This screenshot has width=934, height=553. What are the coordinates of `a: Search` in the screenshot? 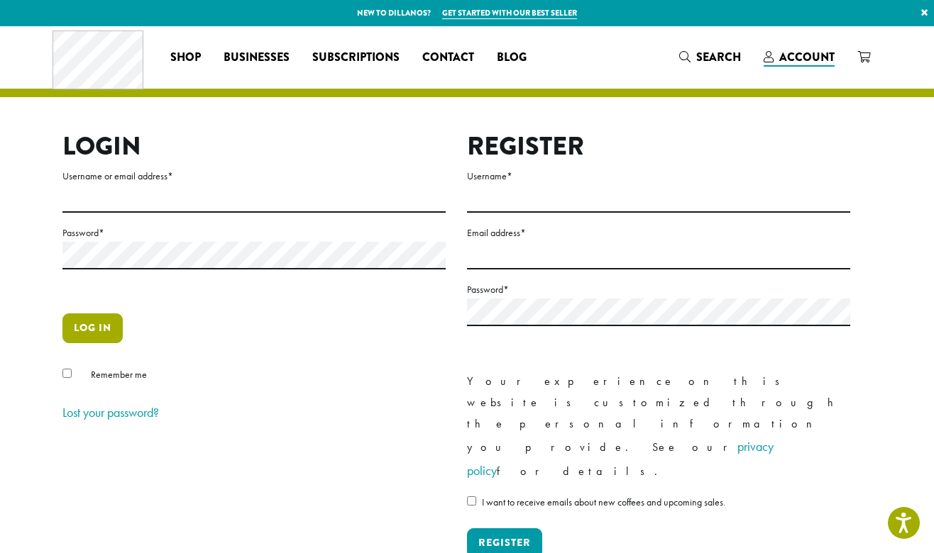 It's located at (710, 57).